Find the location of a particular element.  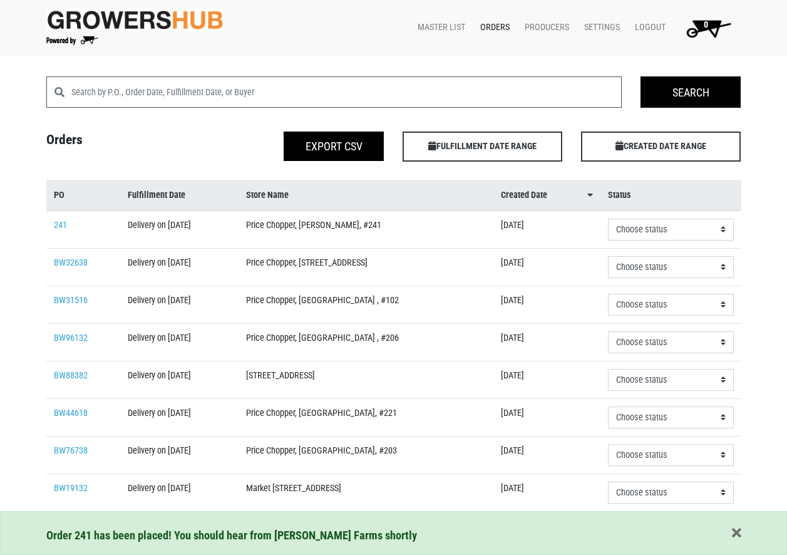

img: original-fc7597fdc6adbb9d0e2ae620e786d1a2.jpg is located at coordinates (135, 19).